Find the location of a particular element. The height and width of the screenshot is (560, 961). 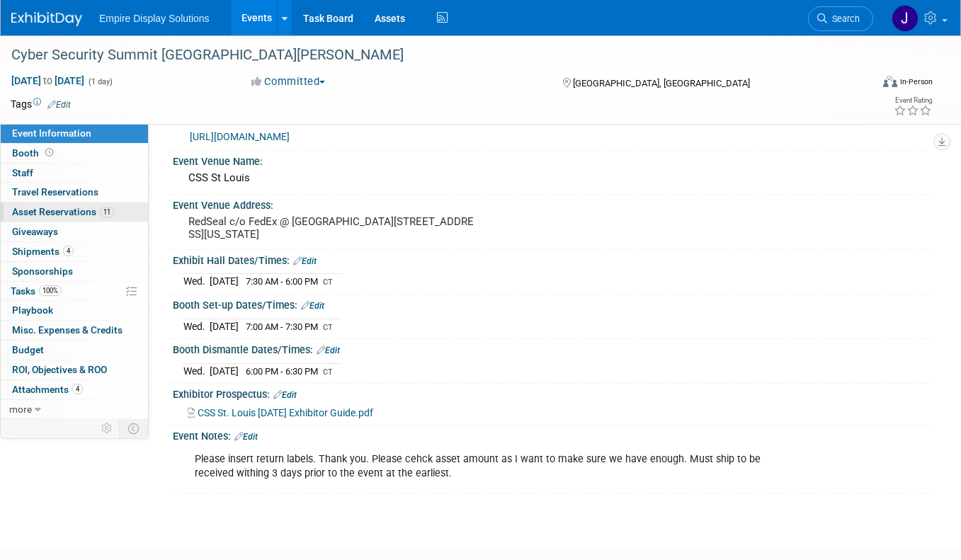

img: Jane Paolucci is located at coordinates (905, 18).